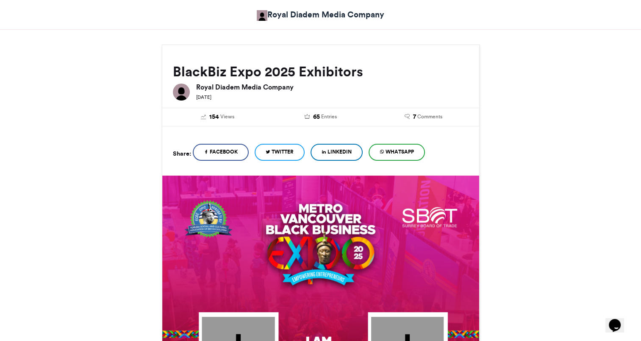 The height and width of the screenshot is (341, 641). What do you see at coordinates (423, 117) in the screenshot?
I see `a: 7 Comments` at bounding box center [423, 117].